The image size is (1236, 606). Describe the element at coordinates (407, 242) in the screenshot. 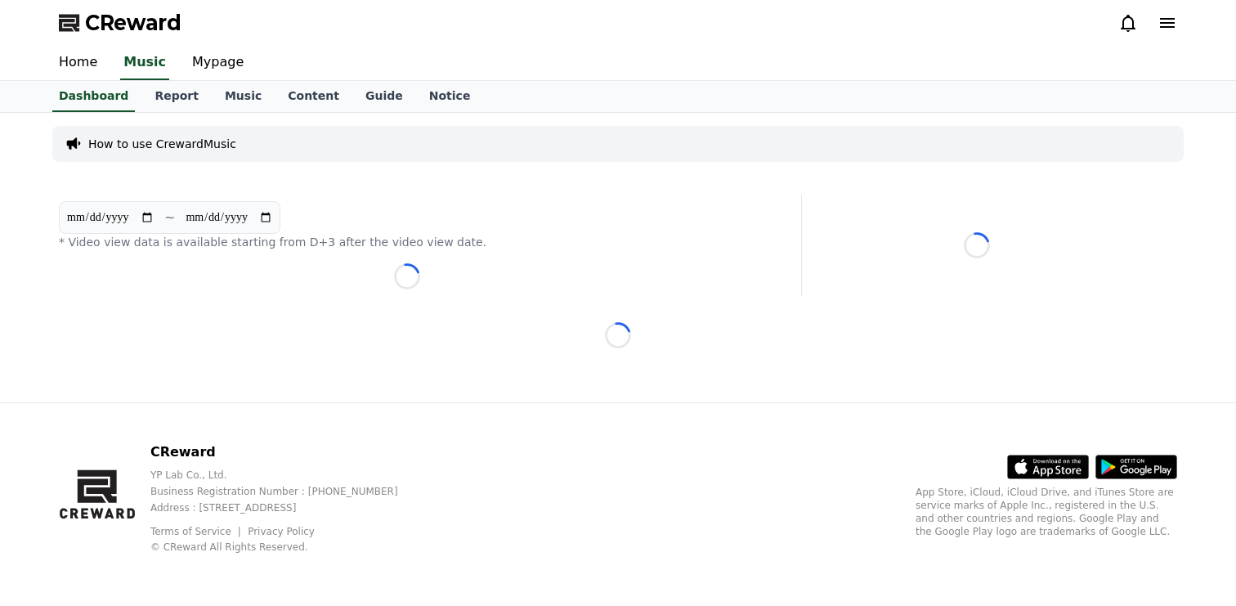

I see `p: * Video view data is available starting from D+3 after the video view date.` at that location.